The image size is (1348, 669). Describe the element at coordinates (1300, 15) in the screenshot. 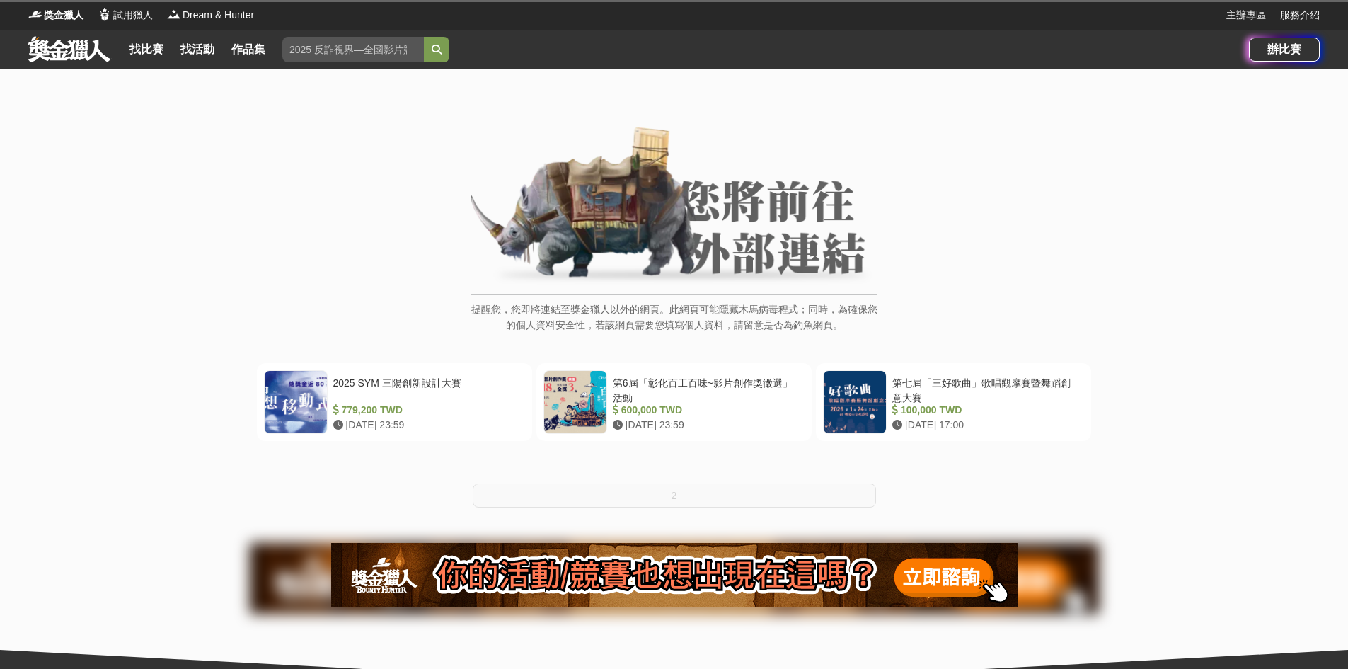

I see `a: 服務介紹` at that location.